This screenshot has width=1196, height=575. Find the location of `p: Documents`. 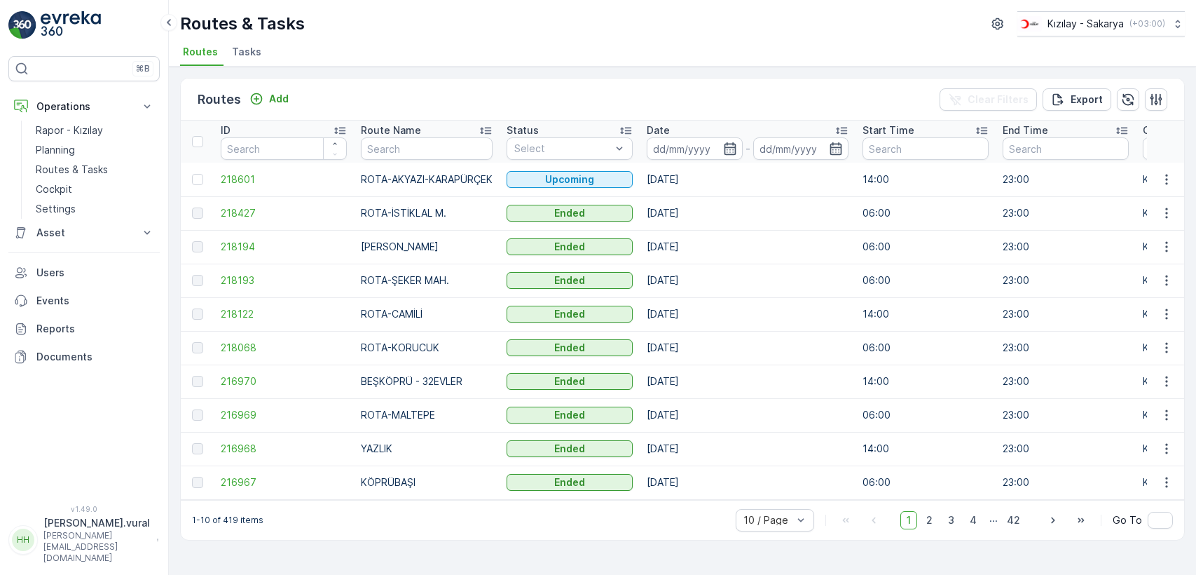

p: Documents is located at coordinates (95, 357).